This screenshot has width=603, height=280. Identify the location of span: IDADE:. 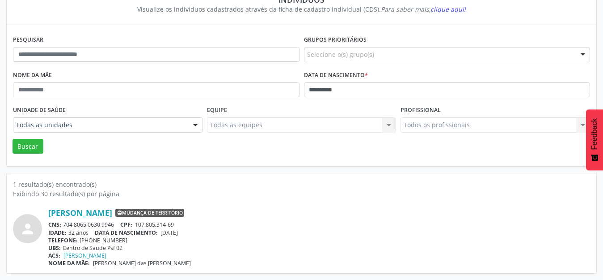
(57, 232).